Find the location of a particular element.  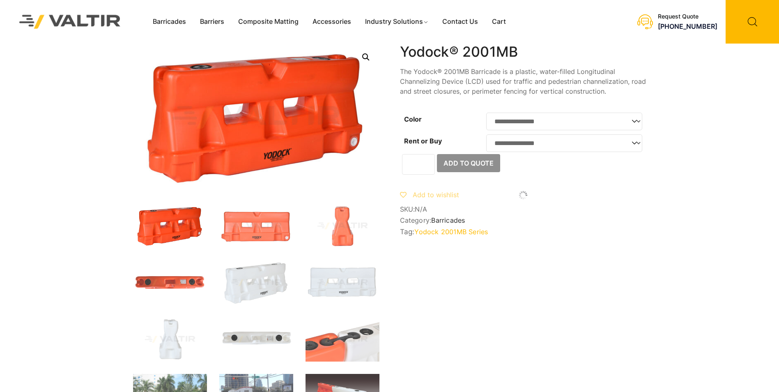

span: N/A is located at coordinates (421, 209).